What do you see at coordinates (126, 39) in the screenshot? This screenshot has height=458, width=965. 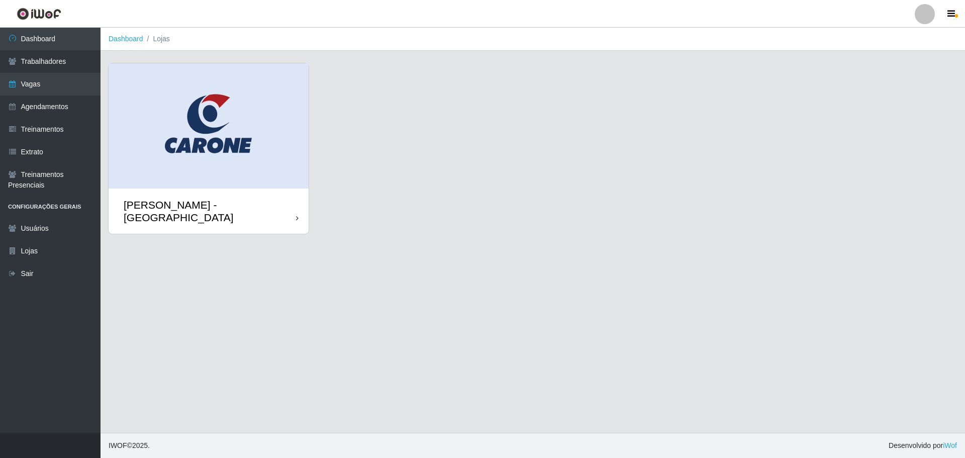 I see `a: Dashboard` at bounding box center [126, 39].